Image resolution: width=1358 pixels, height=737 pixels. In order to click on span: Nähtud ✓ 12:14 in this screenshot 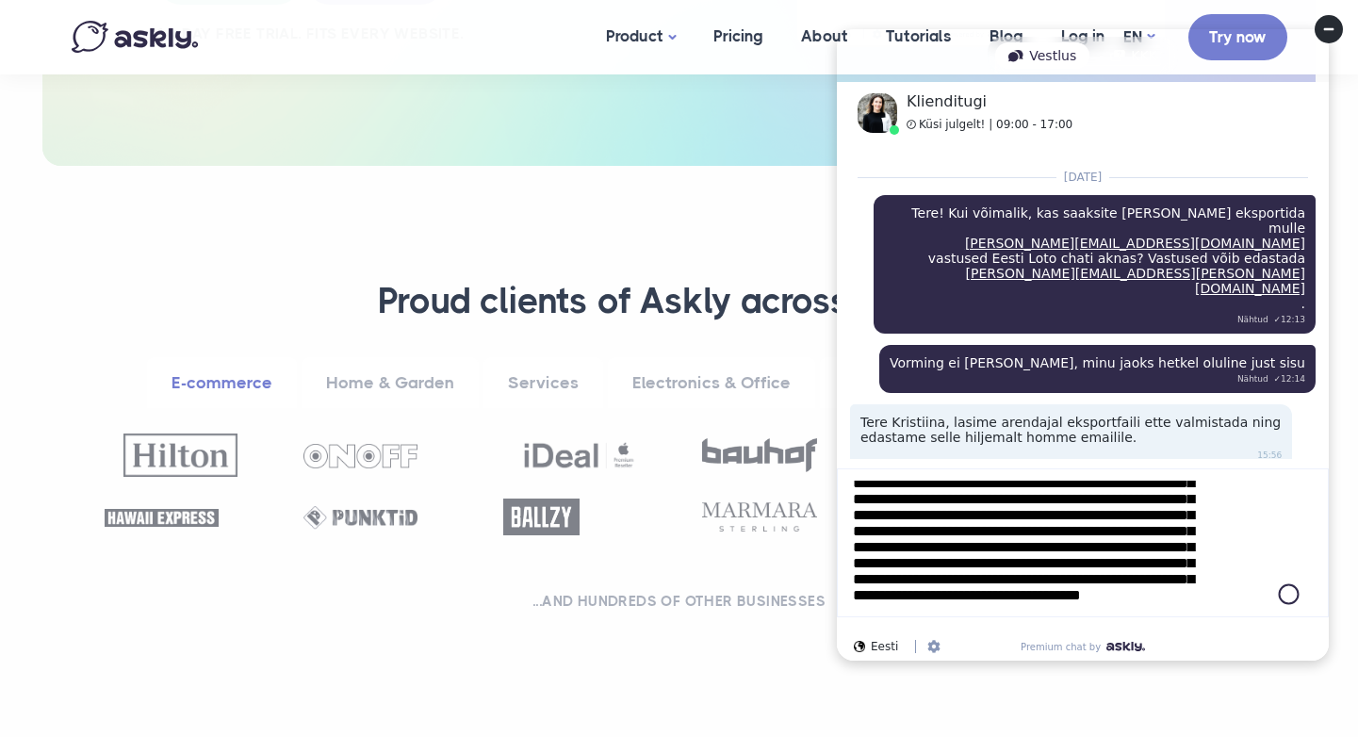, I will do `click(450, 365)`.